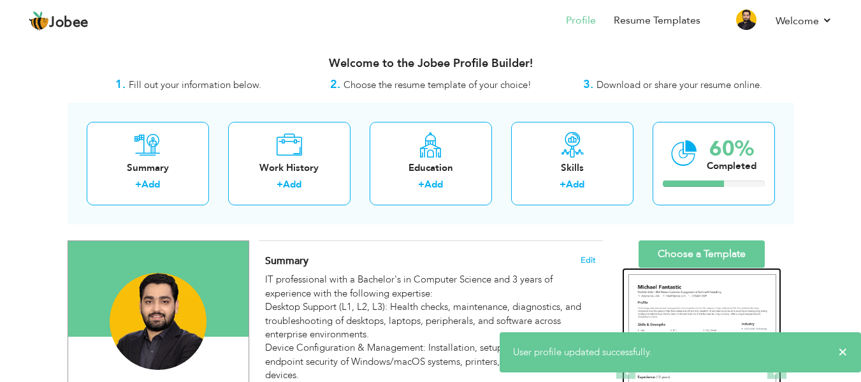 Image resolution: width=861 pixels, height=382 pixels. What do you see at coordinates (335, 84) in the screenshot?
I see `strong: 2.` at bounding box center [335, 84].